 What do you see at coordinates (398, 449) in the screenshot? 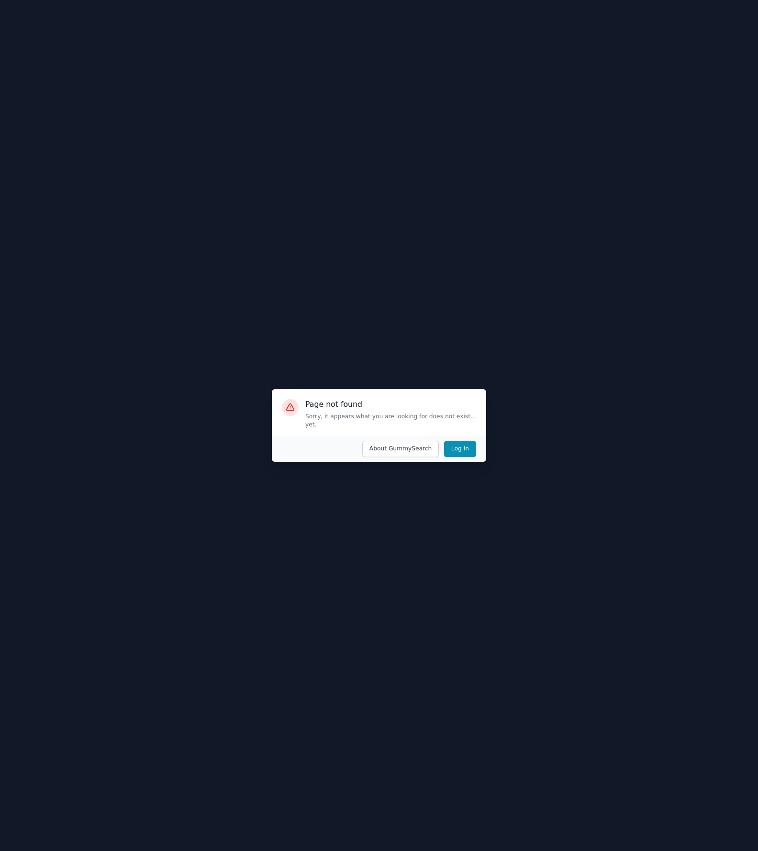
I see `a: About GummySearch` at bounding box center [398, 449].